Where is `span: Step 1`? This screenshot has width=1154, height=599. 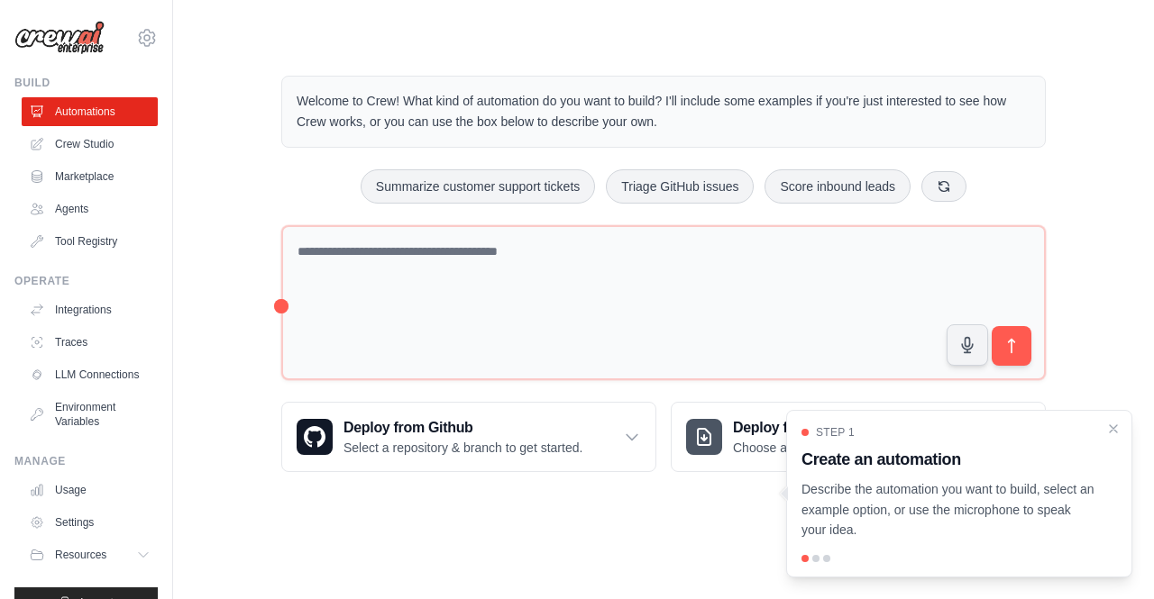
span: Step 1 is located at coordinates (835, 433).